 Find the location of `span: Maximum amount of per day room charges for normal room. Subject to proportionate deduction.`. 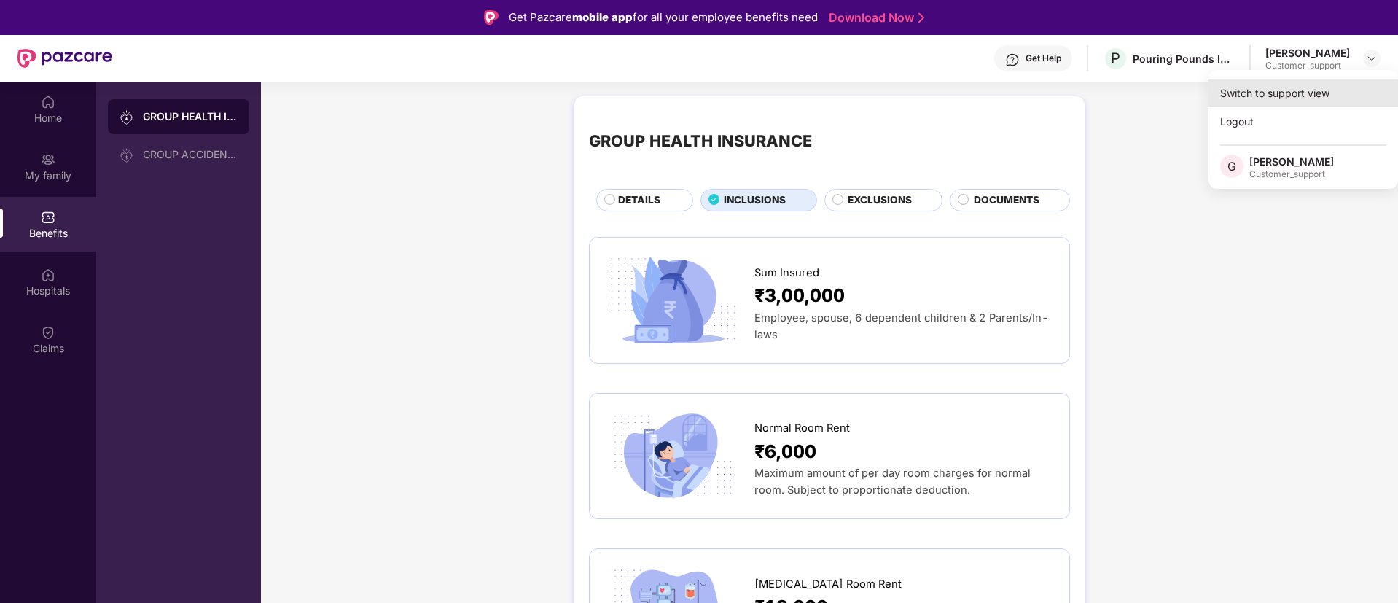

span: Maximum amount of per day room charges for normal room. Subject to proportionate deduction. is located at coordinates (892, 481).